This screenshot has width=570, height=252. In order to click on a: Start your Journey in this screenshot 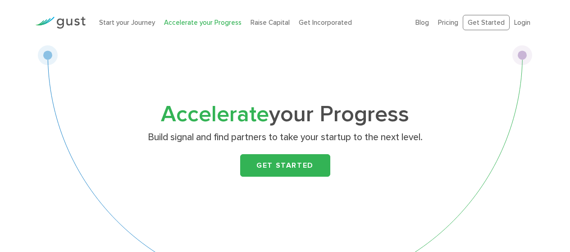, I will do `click(127, 23)`.